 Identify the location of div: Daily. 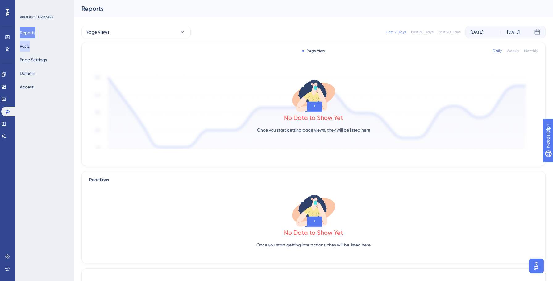
(497, 51).